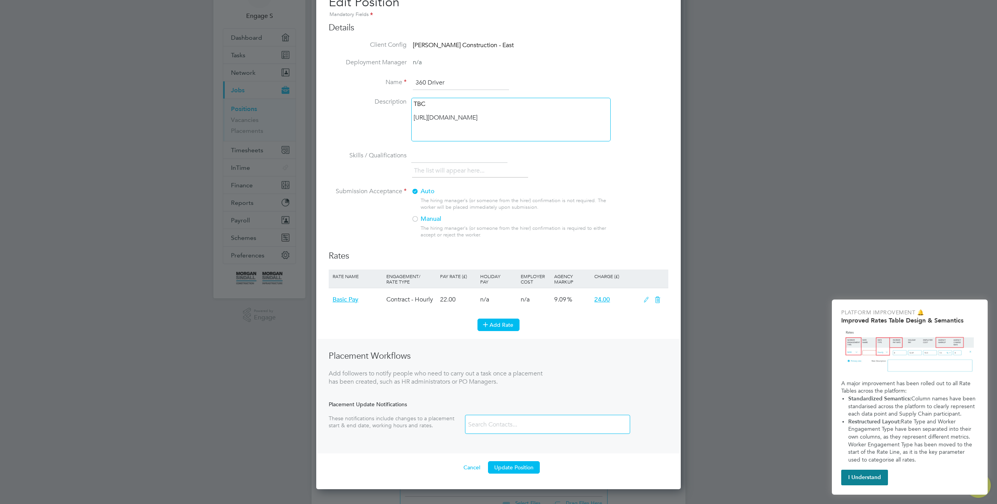  I want to click on h3: Details, so click(498, 28).